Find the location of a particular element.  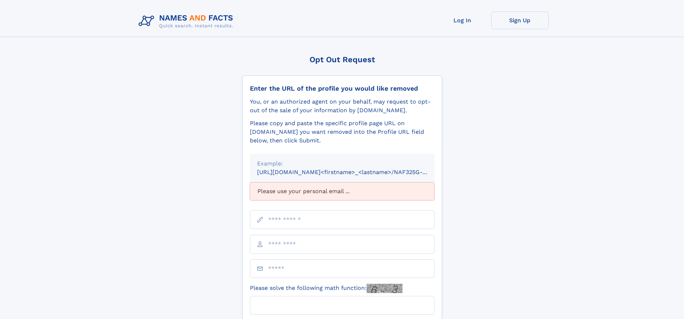

div: Enter the URL of the profile you would like removed is located at coordinates (342, 88).